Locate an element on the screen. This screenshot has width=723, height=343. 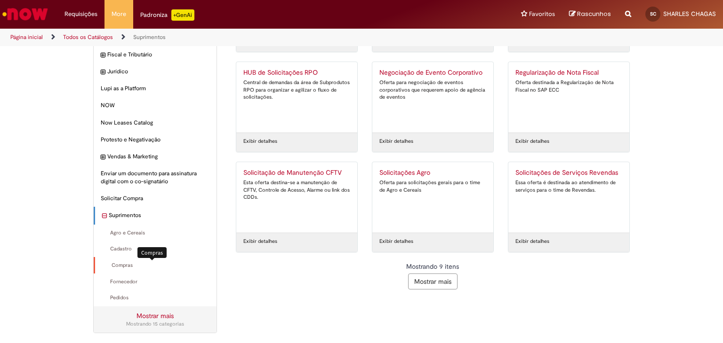
span: Lupi as a Platform is located at coordinates (155, 88).